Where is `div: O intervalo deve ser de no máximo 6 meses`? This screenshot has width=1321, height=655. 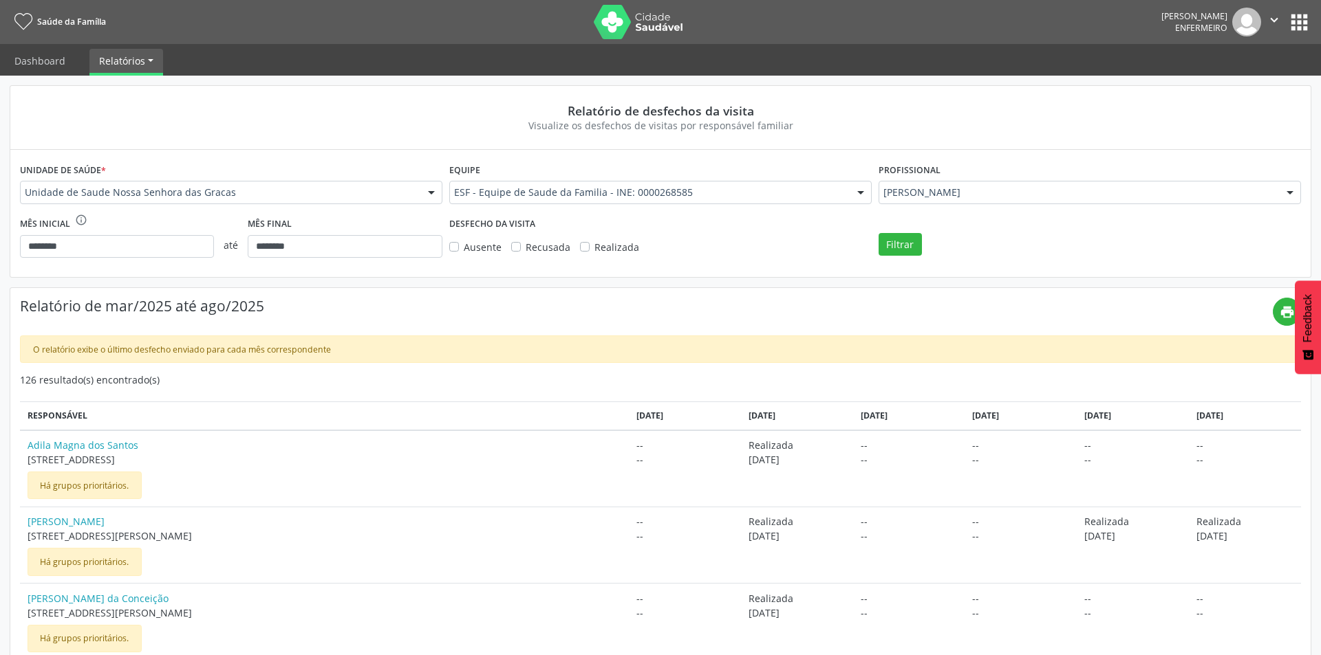
div: O intervalo deve ser de no máximo 6 meses is located at coordinates (81, 224).